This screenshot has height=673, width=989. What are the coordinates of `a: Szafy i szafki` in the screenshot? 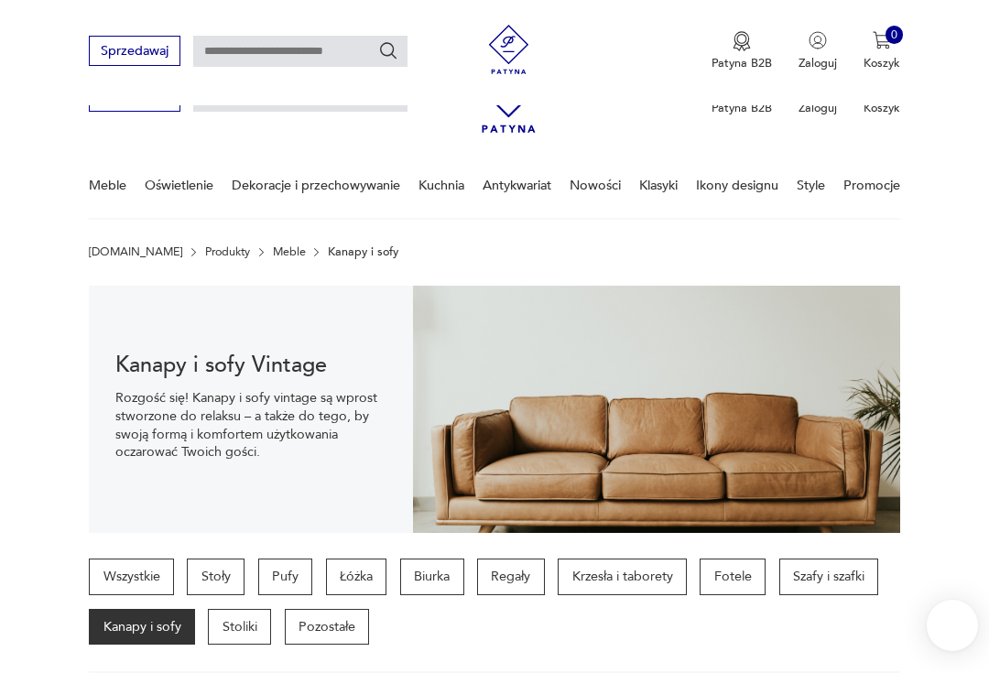 It's located at (829, 577).